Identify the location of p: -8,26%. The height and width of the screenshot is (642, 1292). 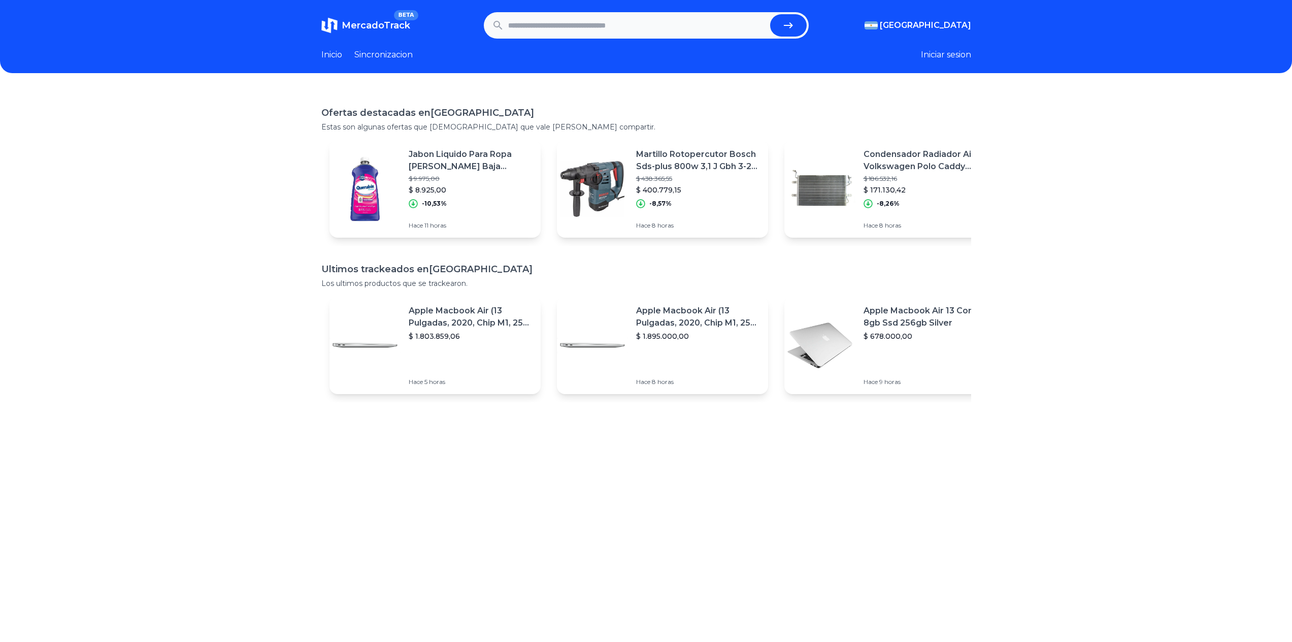
(888, 204).